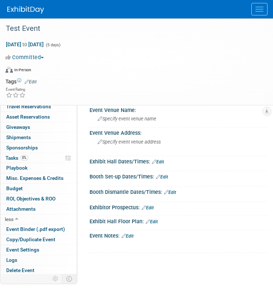  What do you see at coordinates (9, 219) in the screenshot?
I see `span: less` at bounding box center [9, 219].